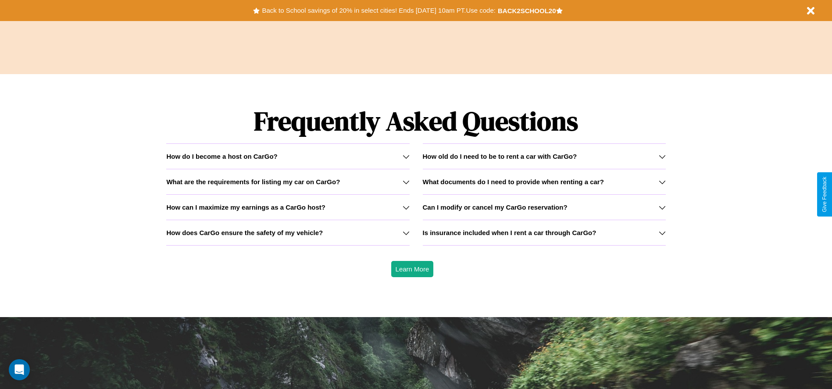 This screenshot has width=832, height=389. I want to click on h3: How old do I need to be to rent a car with CarGo?, so click(500, 156).